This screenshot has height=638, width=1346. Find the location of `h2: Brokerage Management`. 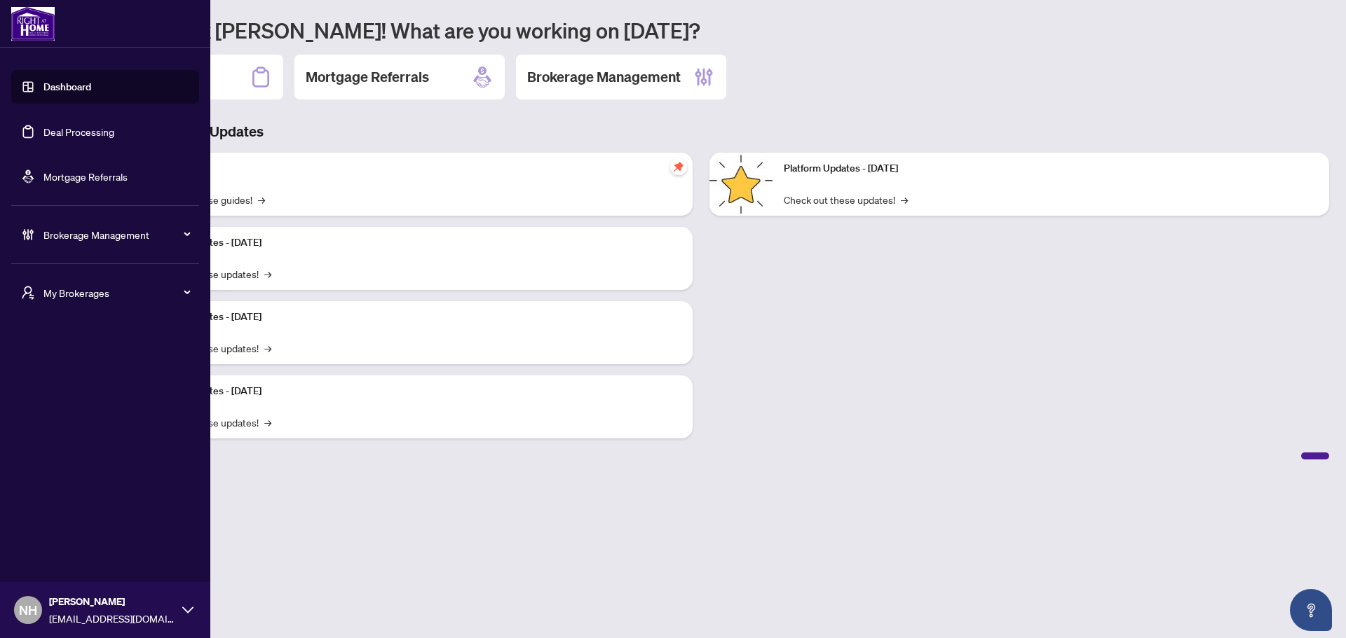

h2: Brokerage Management is located at coordinates (603, 77).